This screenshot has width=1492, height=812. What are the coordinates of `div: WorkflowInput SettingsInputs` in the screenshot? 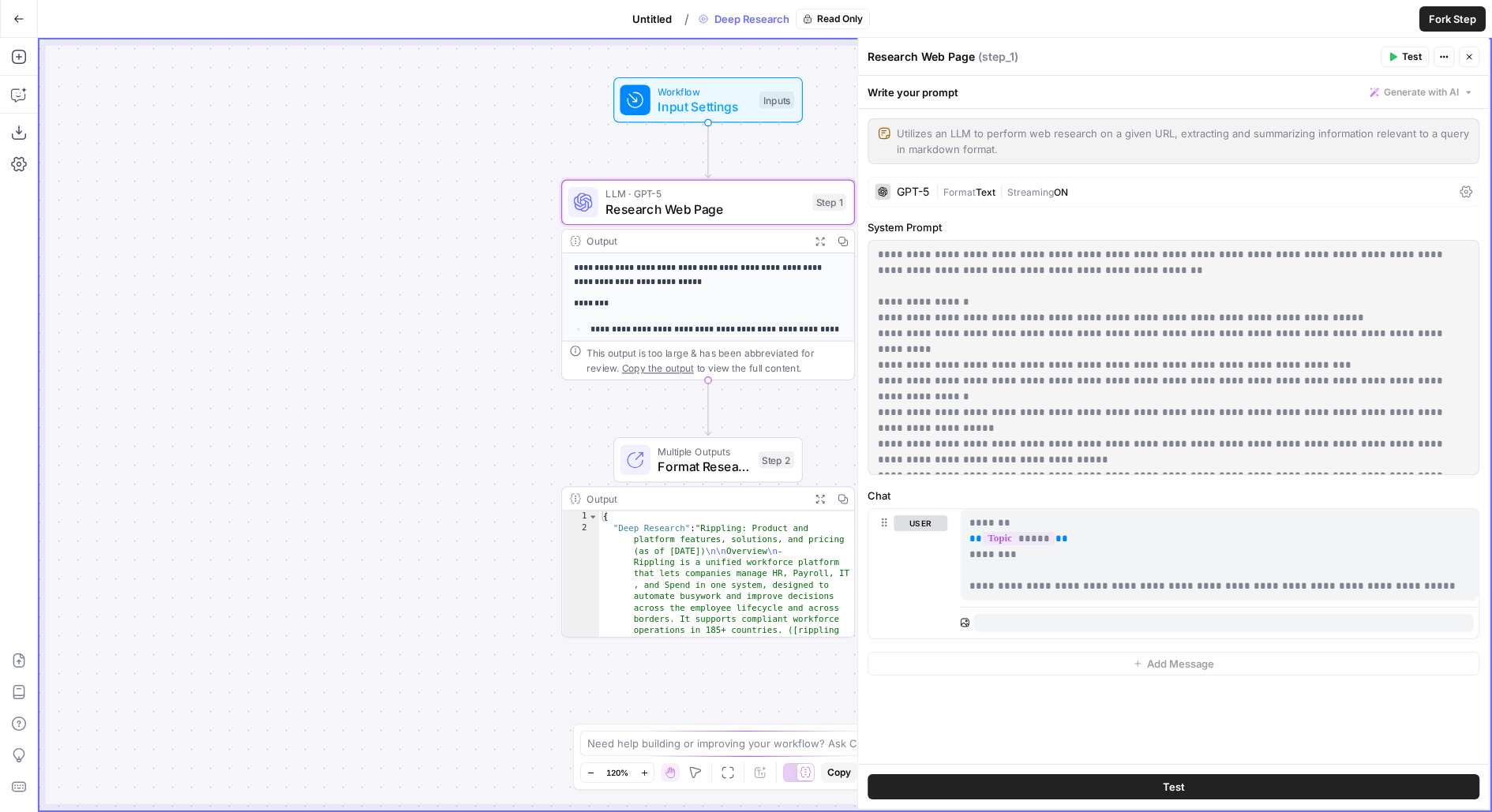 It's located at (708, 100).